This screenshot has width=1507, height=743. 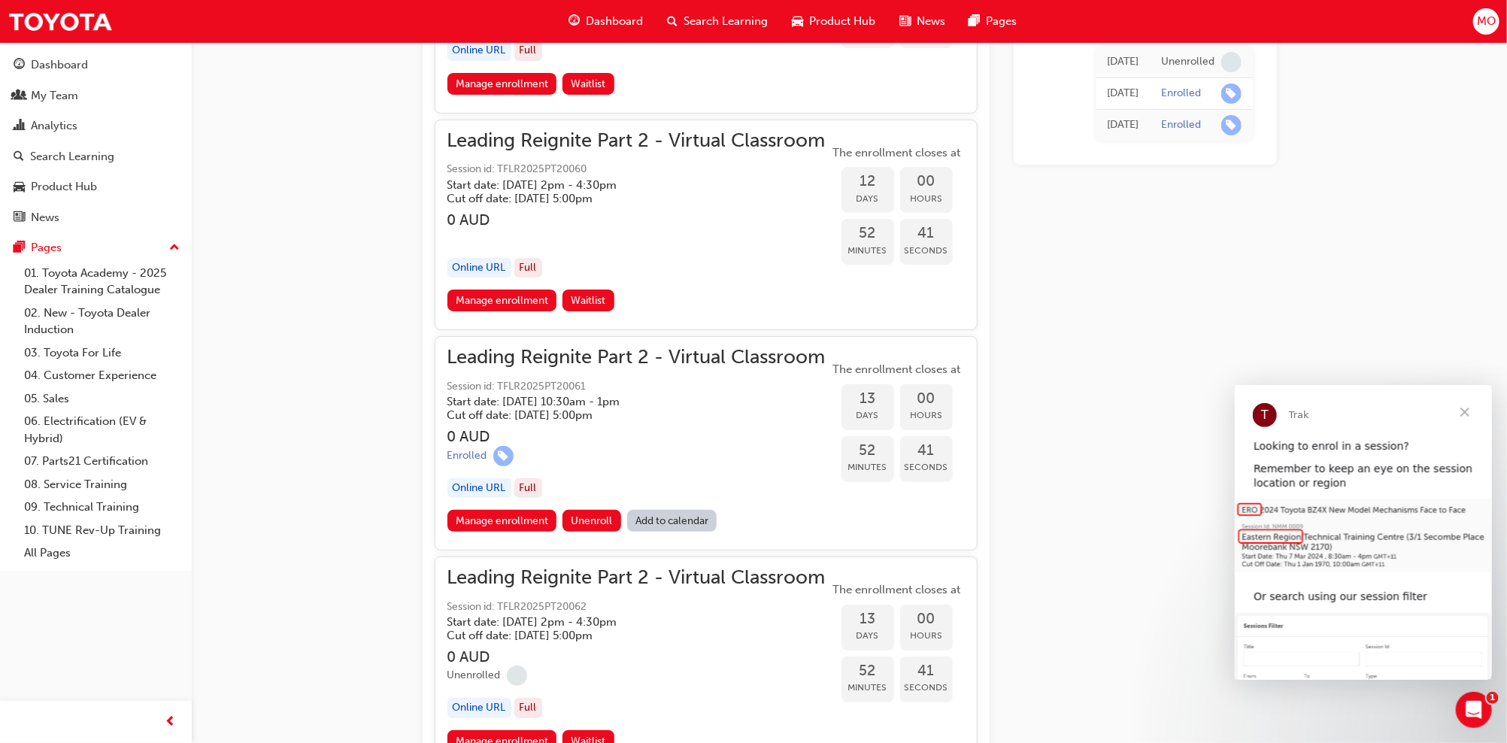 I want to click on img: Trak, so click(x=60, y=21).